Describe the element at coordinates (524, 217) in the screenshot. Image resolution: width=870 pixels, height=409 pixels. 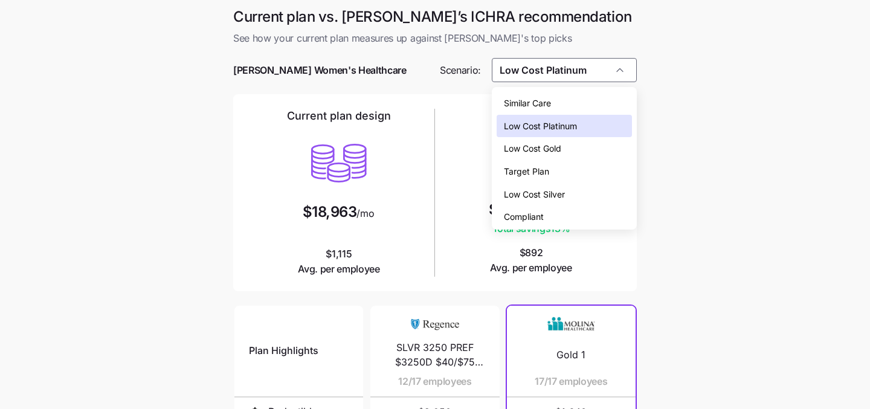
I see `span: Compliant` at that location.